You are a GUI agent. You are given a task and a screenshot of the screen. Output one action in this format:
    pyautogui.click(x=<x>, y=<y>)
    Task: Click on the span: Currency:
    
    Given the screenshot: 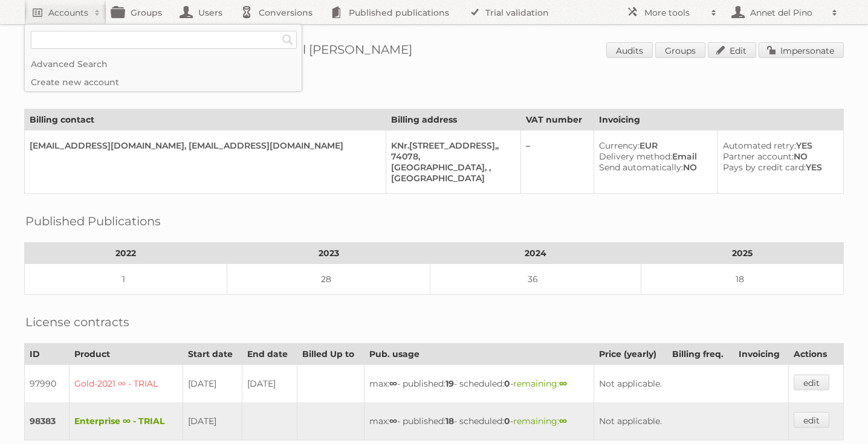 What is the action you would take?
    pyautogui.click(x=619, y=146)
    